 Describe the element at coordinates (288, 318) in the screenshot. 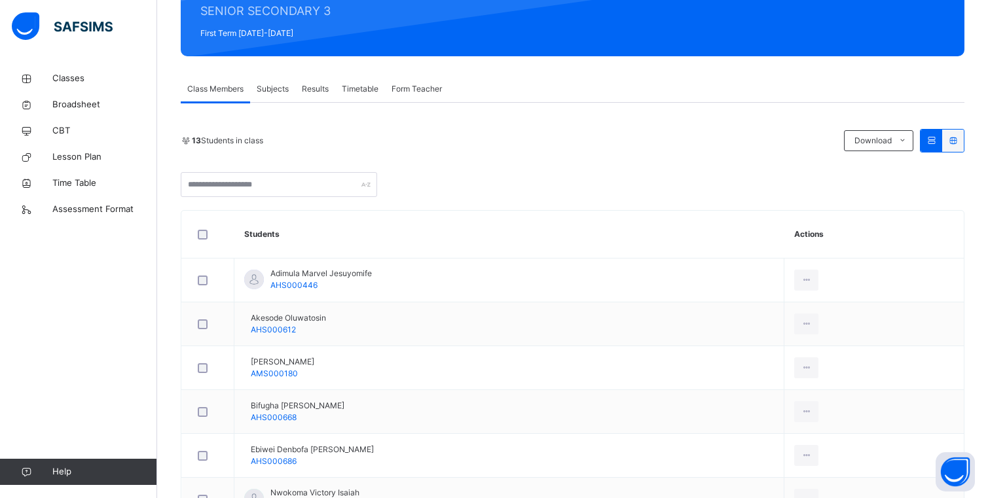

I see `span: Akesode Oluwatosin` at that location.